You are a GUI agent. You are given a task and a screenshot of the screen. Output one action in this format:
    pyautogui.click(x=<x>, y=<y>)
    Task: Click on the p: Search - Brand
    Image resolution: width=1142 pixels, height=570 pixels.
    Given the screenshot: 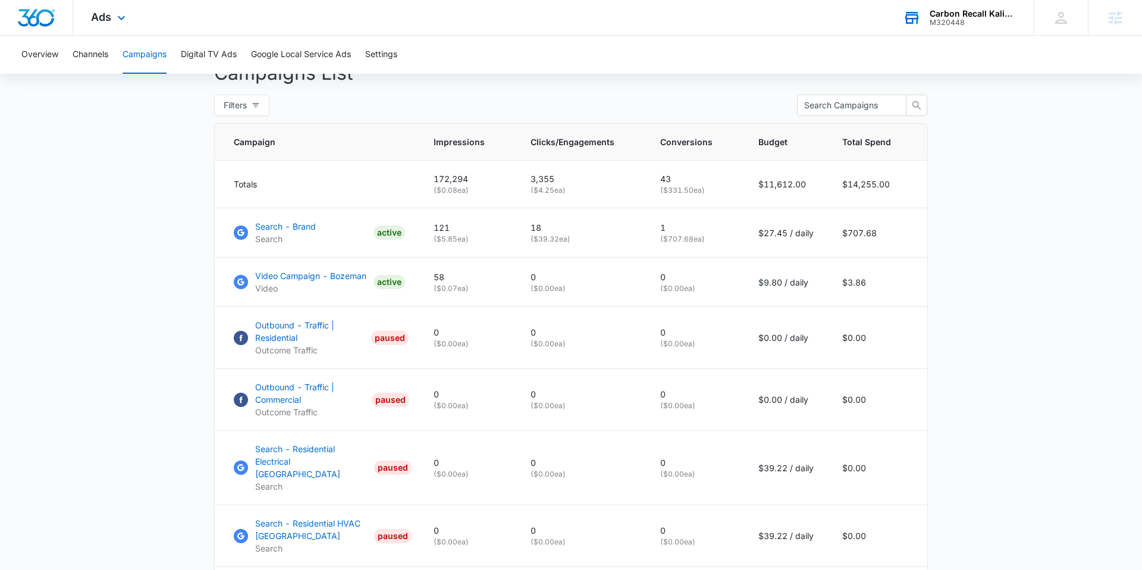 What is the action you would take?
    pyautogui.click(x=286, y=226)
    